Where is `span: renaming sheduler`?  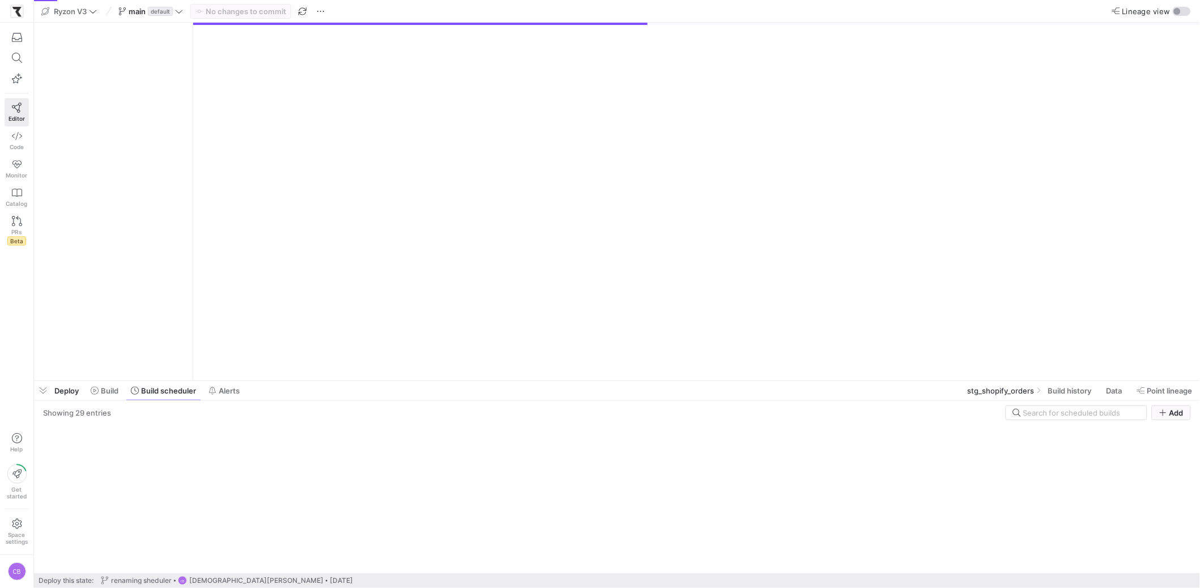
span: renaming sheduler is located at coordinates (141, 580).